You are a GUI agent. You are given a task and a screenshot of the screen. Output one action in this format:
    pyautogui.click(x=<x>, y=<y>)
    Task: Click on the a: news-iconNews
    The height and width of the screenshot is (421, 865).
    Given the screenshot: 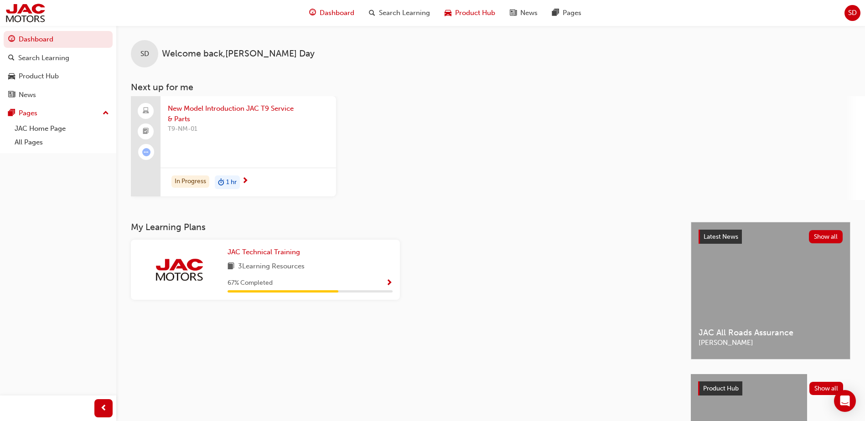 What is the action you would take?
    pyautogui.click(x=523, y=13)
    